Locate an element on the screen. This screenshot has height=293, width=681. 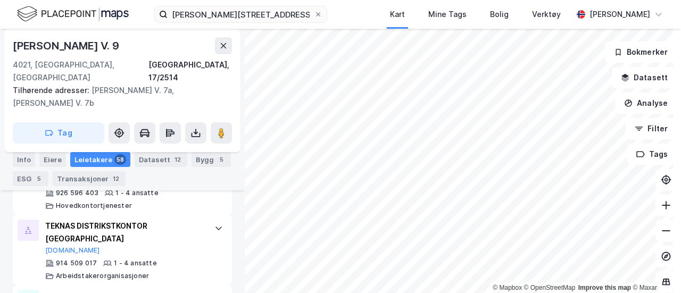
div: 58 is located at coordinates (120, 160).